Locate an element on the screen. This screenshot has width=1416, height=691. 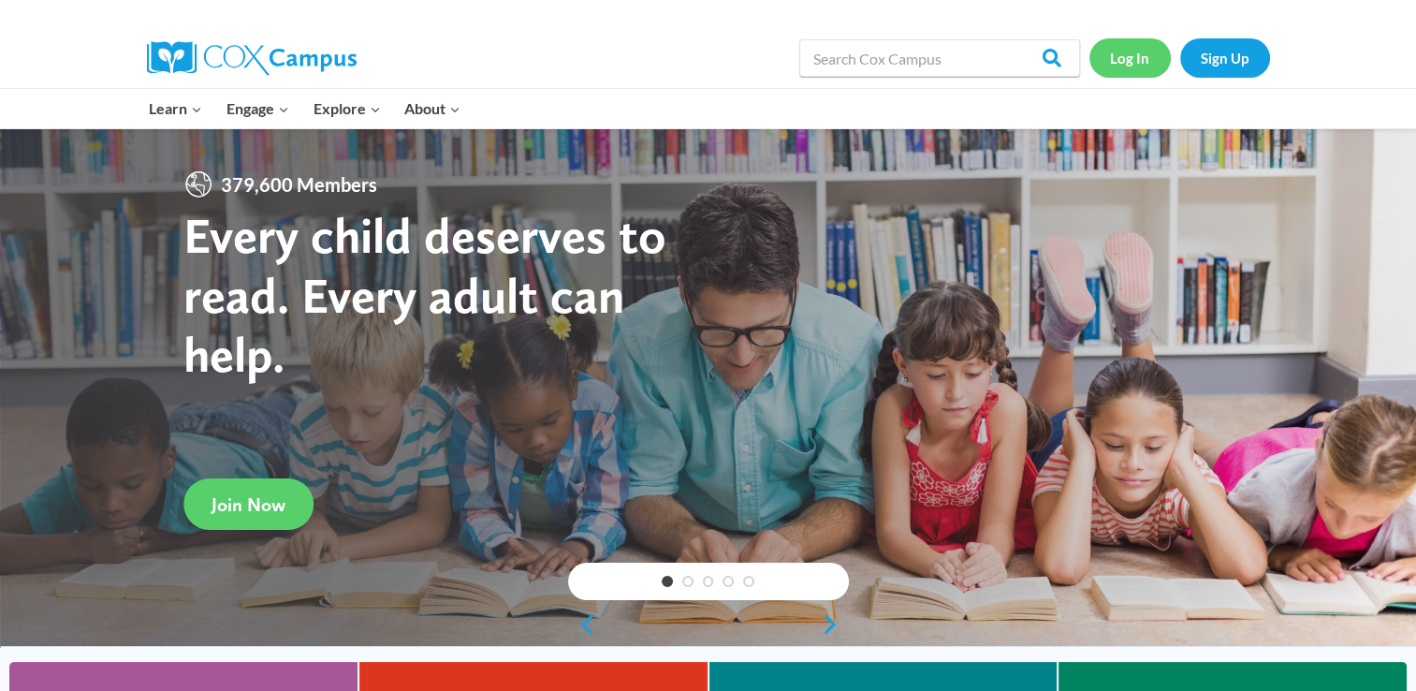
a: 3 is located at coordinates (708, 581).